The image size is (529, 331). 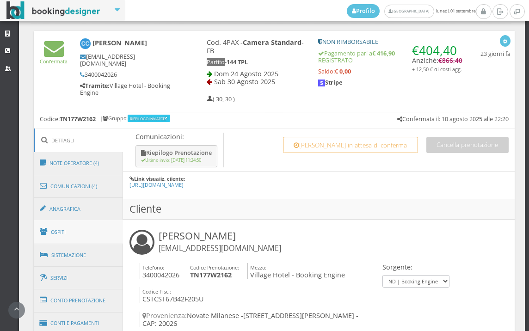 I want to click on b: Stripe, so click(x=330, y=82).